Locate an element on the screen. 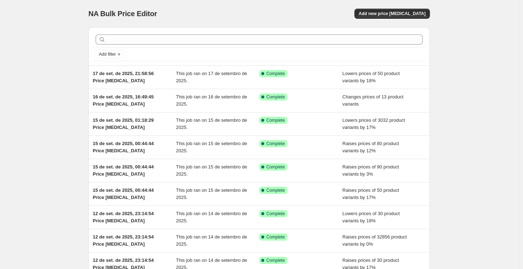 This screenshot has width=523, height=269. span: This job ran on 16 de setembro de 2025. is located at coordinates (212, 100).